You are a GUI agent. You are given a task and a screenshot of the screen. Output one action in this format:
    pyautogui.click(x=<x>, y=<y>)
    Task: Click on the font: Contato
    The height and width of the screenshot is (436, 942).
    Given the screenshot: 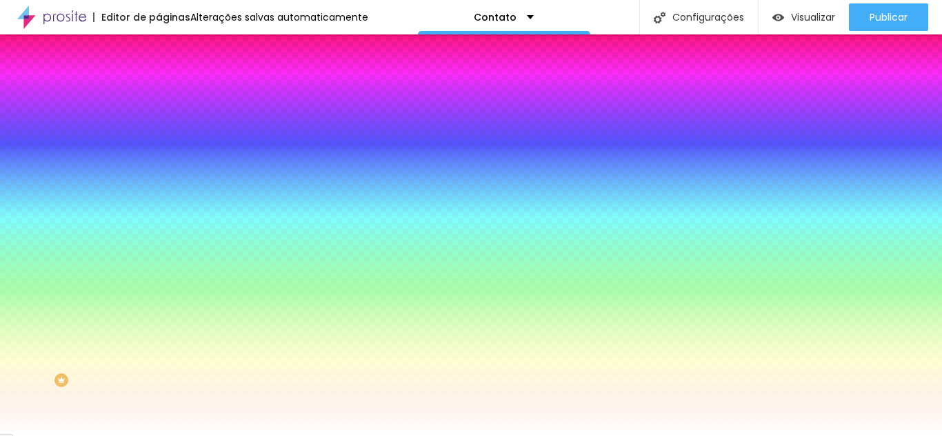 What is the action you would take?
    pyautogui.click(x=495, y=17)
    